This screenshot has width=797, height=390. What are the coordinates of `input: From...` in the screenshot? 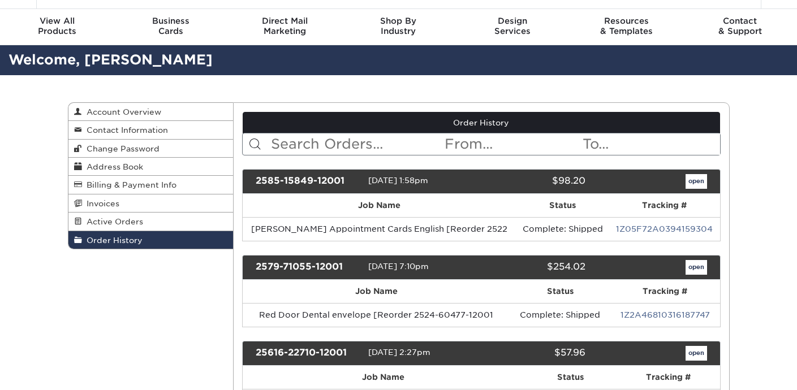 It's located at (512, 144).